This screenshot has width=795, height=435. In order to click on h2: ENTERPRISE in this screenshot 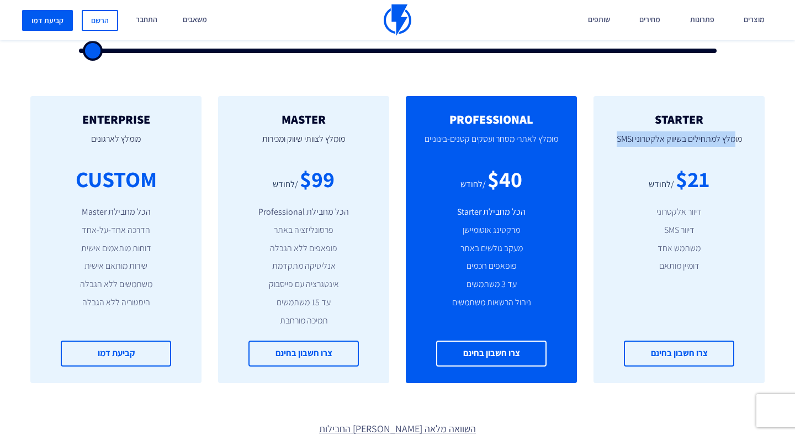, I will do `click(116, 119)`.